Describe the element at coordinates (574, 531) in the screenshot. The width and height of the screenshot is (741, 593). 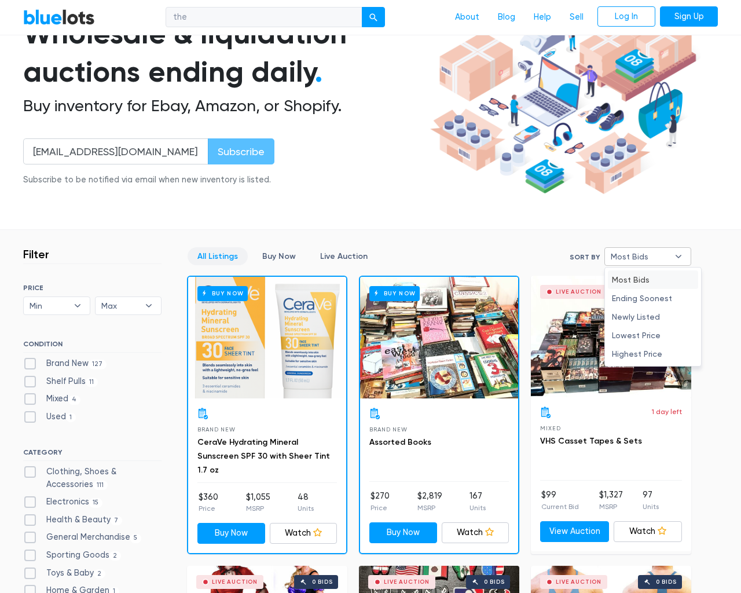
I see `a: View Auction` at that location.